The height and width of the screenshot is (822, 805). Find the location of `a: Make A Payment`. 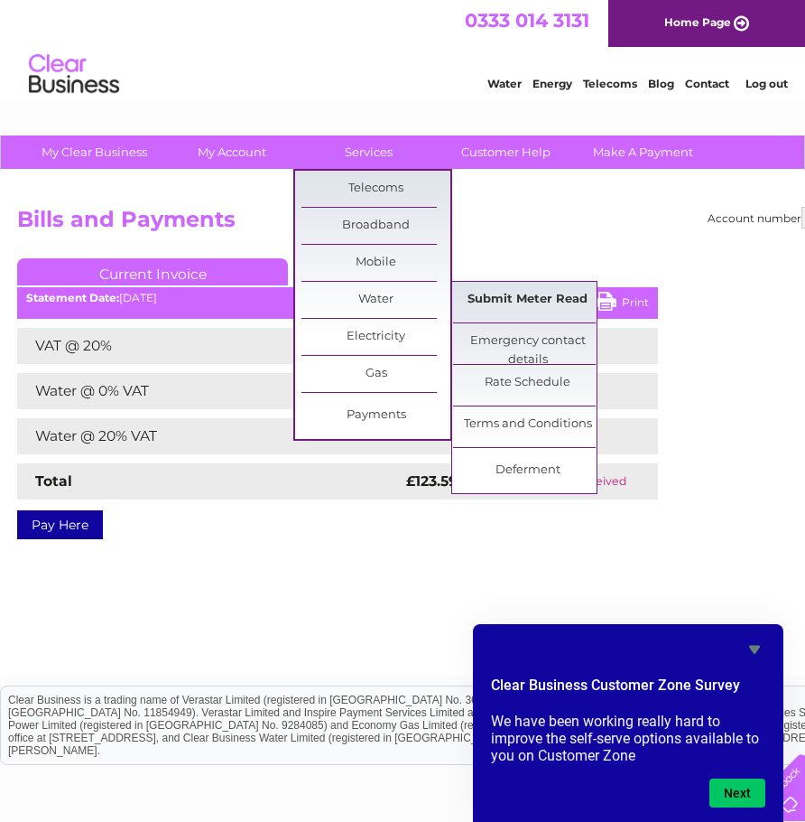

a: Make A Payment is located at coordinates (643, 152).